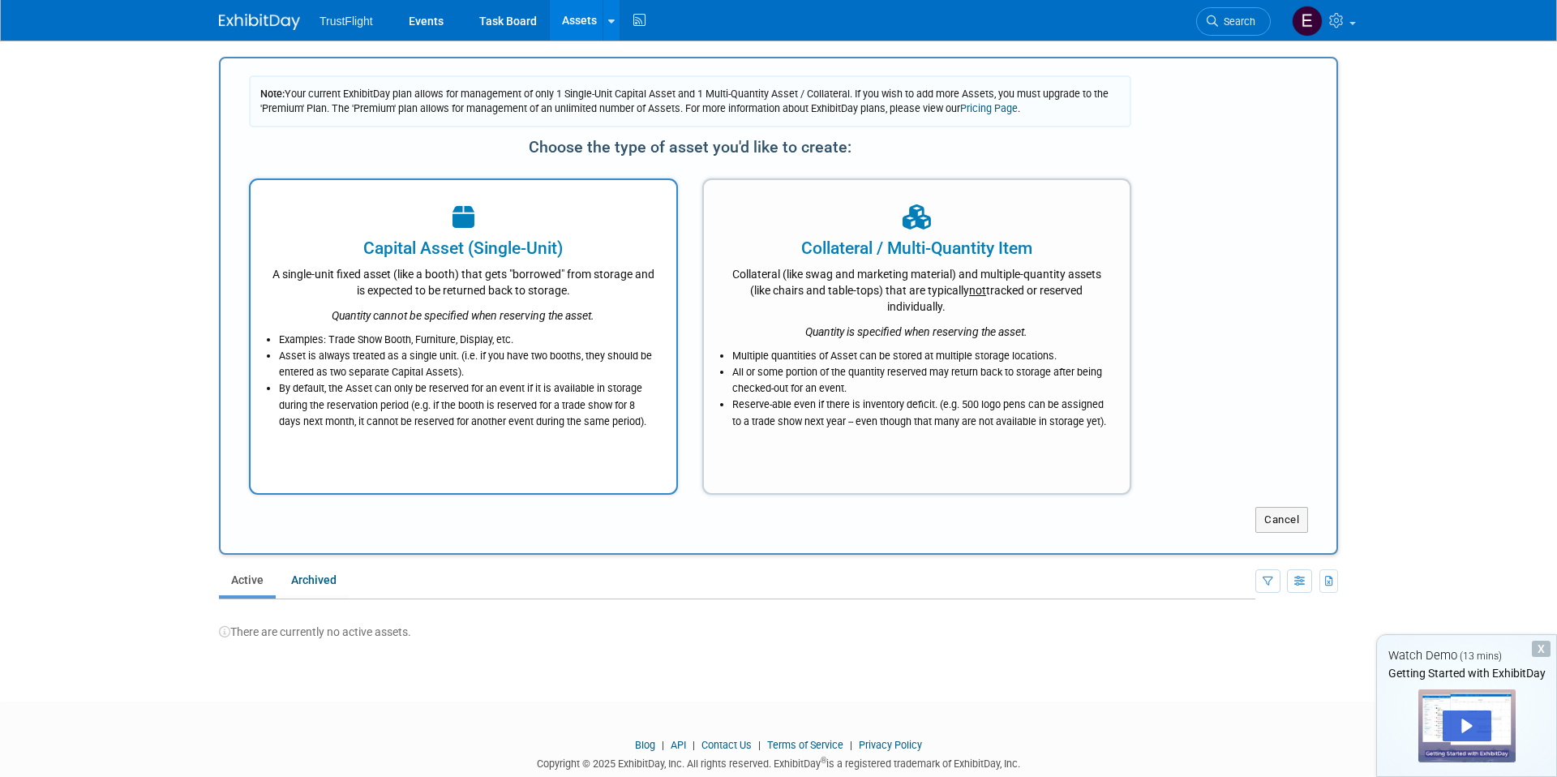 This screenshot has width=1557, height=777. Describe the element at coordinates (467, 405) in the screenshot. I see `li: By default, the Asset can only be reserved for an event if it is available in storage during the ...` at that location.